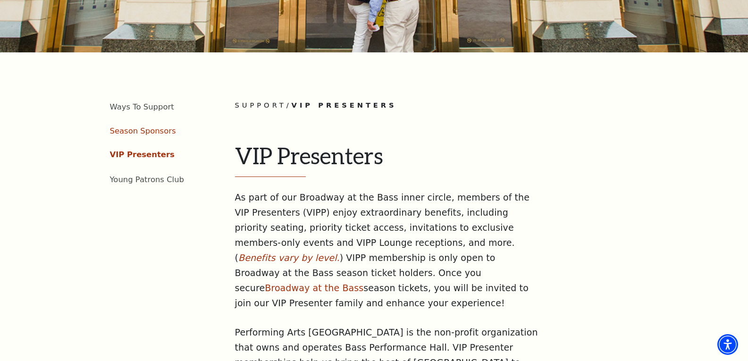  Describe the element at coordinates (143, 131) in the screenshot. I see `a: Season Sponsors` at that location.